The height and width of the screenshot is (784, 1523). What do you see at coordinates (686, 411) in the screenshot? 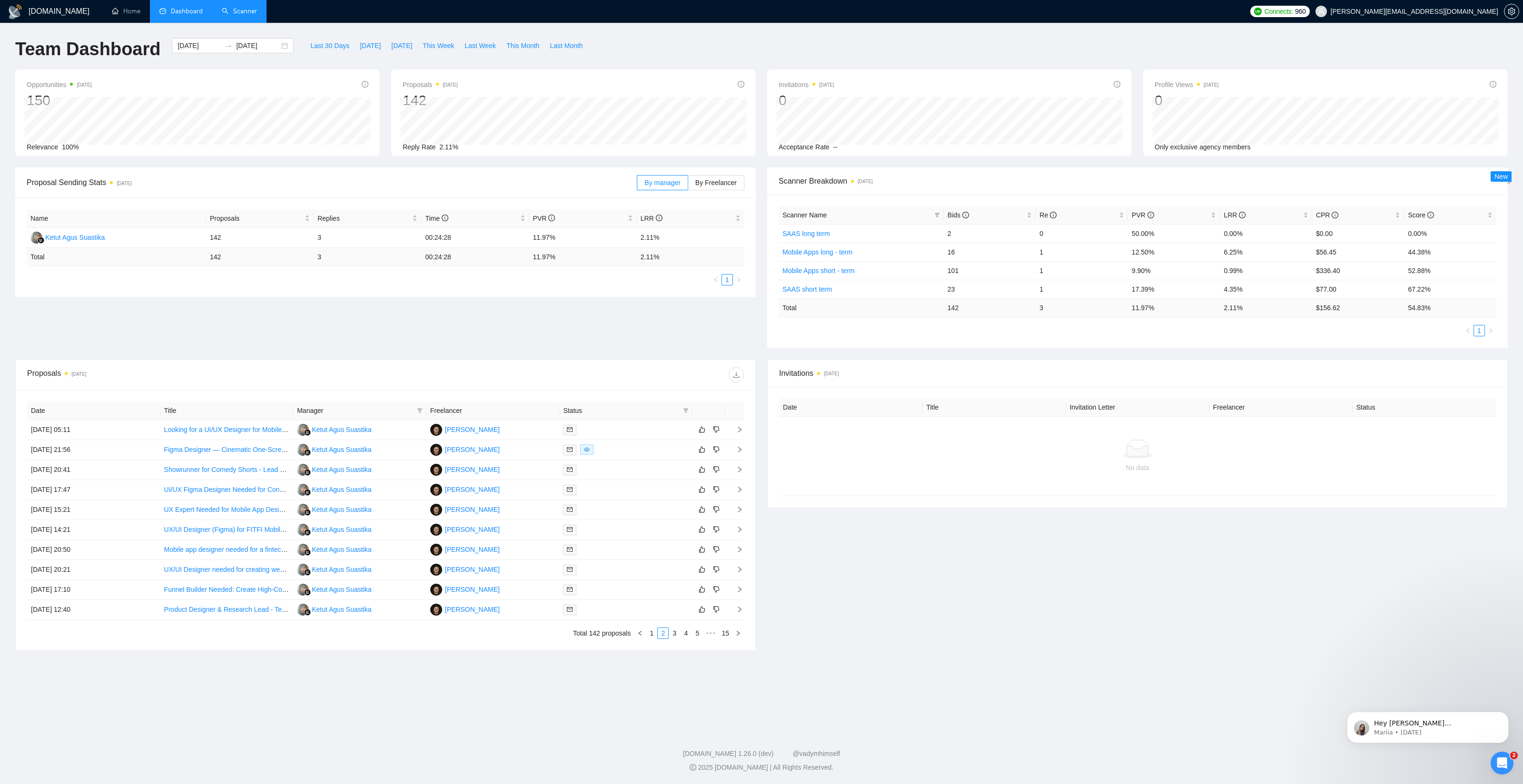
I see `span: filter` at bounding box center [686, 411].